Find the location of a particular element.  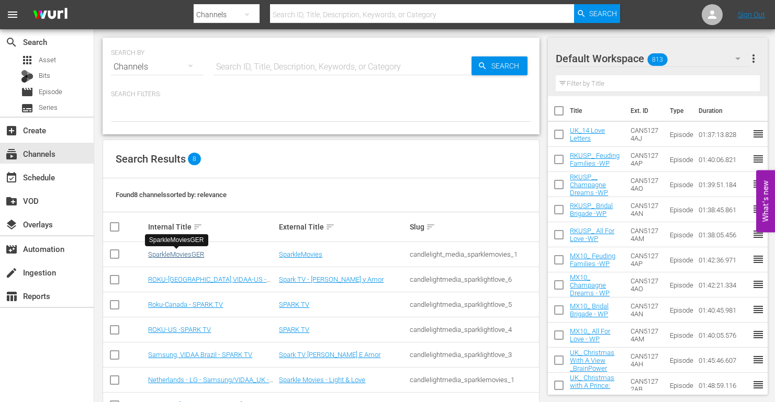

td: CAN51274AH is located at coordinates (646, 360).